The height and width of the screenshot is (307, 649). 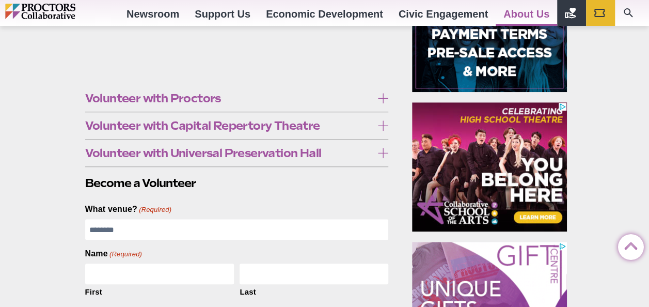 What do you see at coordinates (114, 254) in the screenshot?
I see `legend: Name` at bounding box center [114, 254].